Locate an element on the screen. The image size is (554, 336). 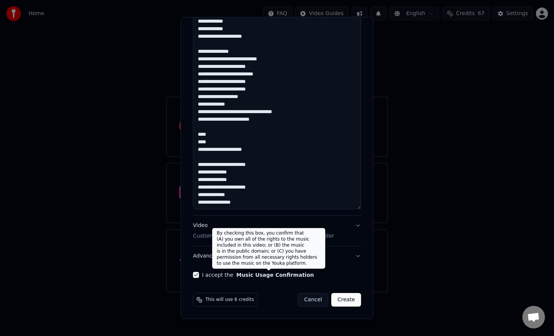
div: Video is located at coordinates (264, 231).